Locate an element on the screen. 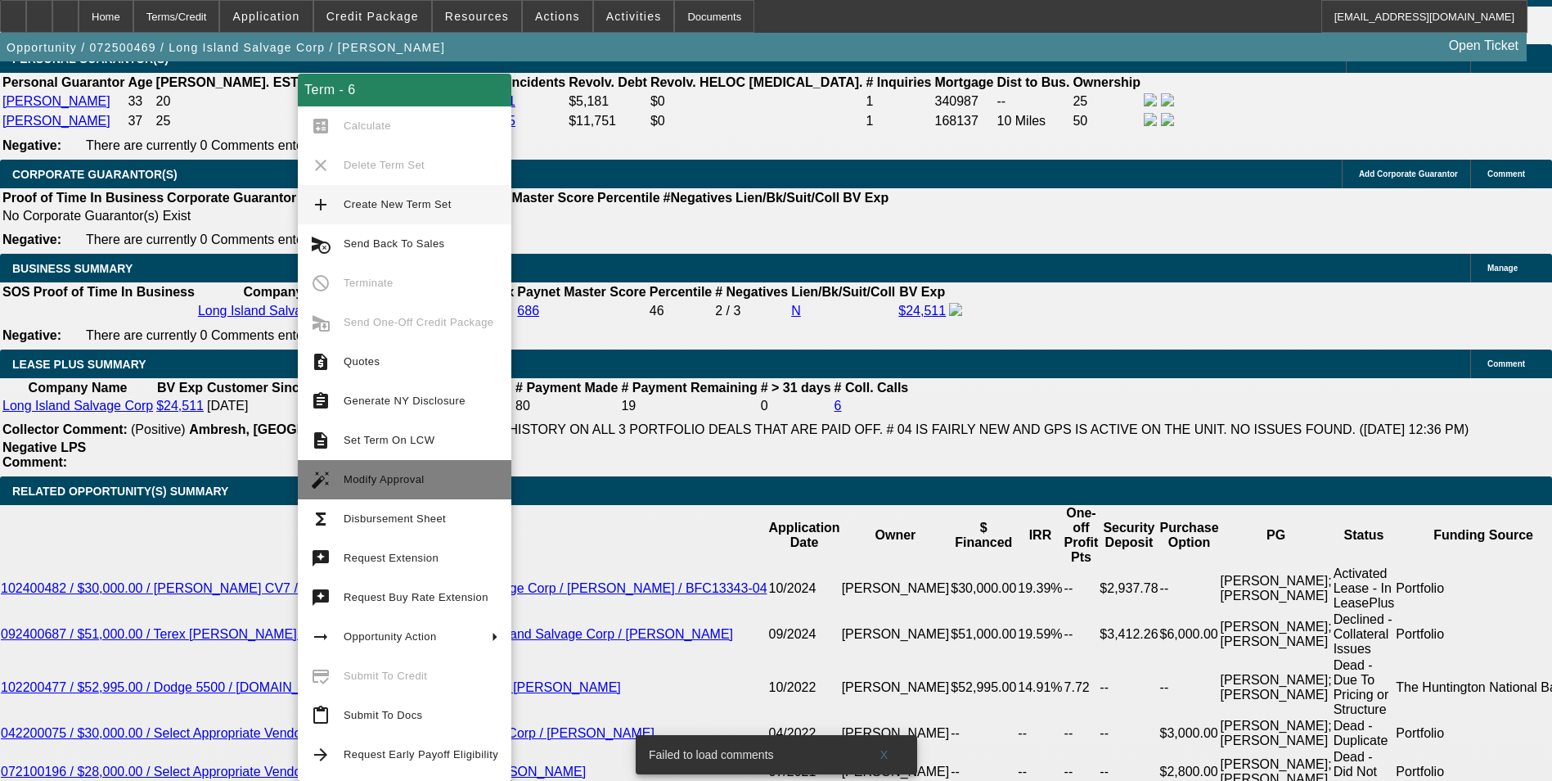 The image size is (1552, 781). b: Mortgage is located at coordinates (965, 82).